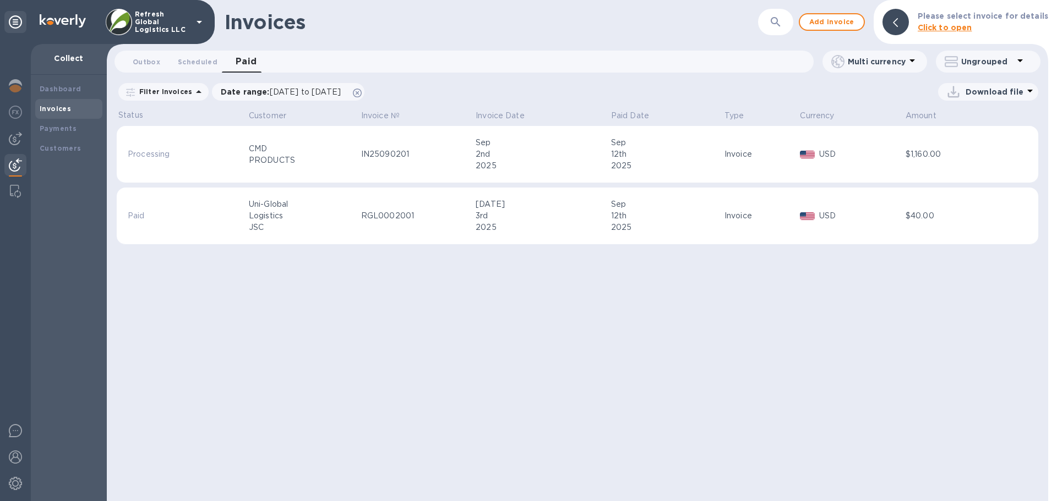 Image resolution: width=1057 pixels, height=501 pixels. I want to click on p: Multi currency, so click(876, 62).